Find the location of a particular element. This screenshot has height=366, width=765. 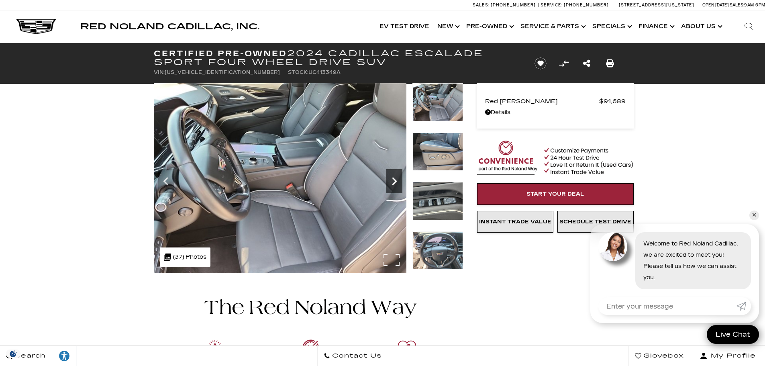

span: Schedule Test Drive is located at coordinates (595, 222).